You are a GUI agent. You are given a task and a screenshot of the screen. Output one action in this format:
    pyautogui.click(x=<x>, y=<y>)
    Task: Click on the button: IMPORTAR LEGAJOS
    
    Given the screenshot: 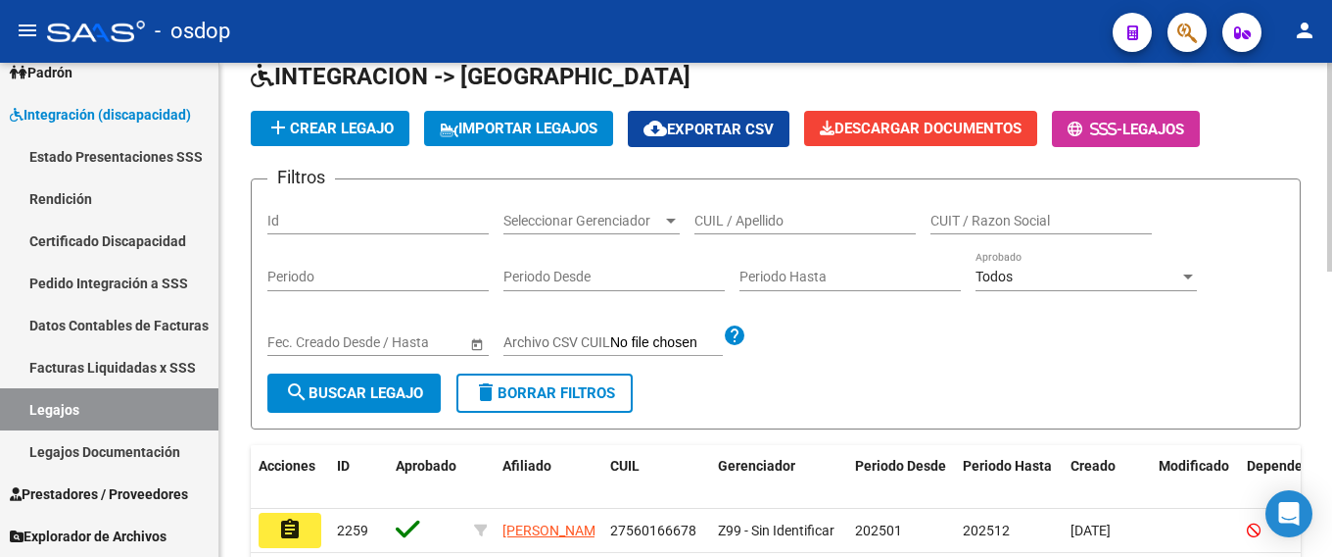 What is the action you would take?
    pyautogui.click(x=518, y=128)
    